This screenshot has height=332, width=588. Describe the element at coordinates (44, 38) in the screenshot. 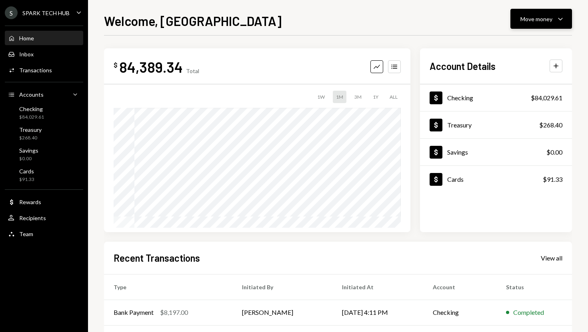

I see `a: Home` at that location.